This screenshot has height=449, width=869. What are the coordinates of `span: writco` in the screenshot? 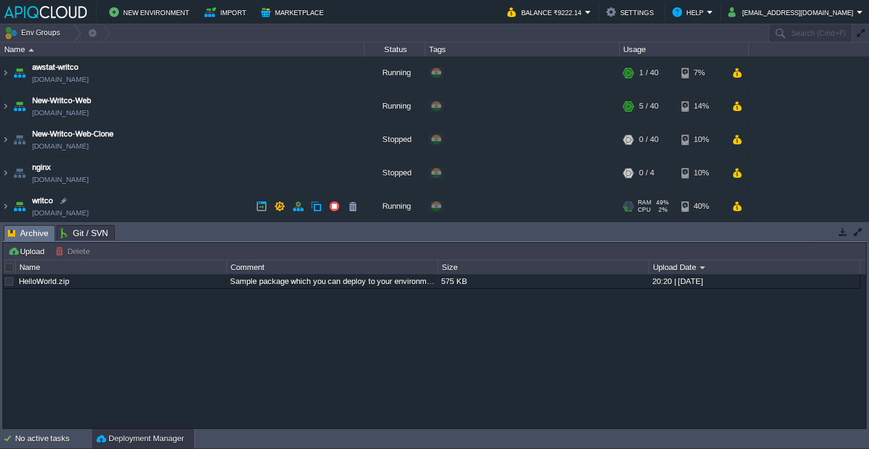 It's located at (42, 201).